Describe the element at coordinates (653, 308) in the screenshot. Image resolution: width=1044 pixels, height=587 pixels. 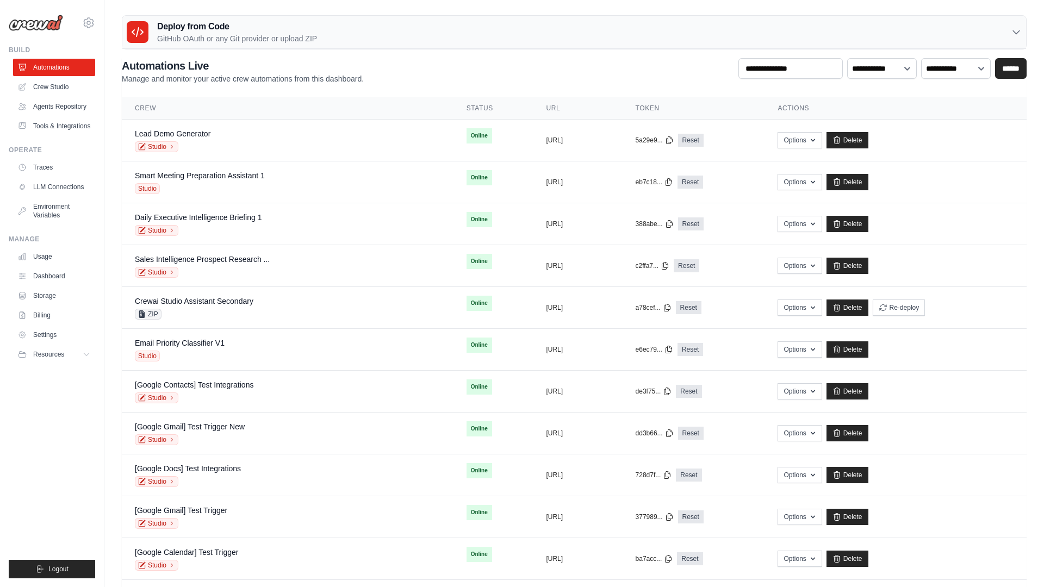
I see `button: a78cef...` at that location.